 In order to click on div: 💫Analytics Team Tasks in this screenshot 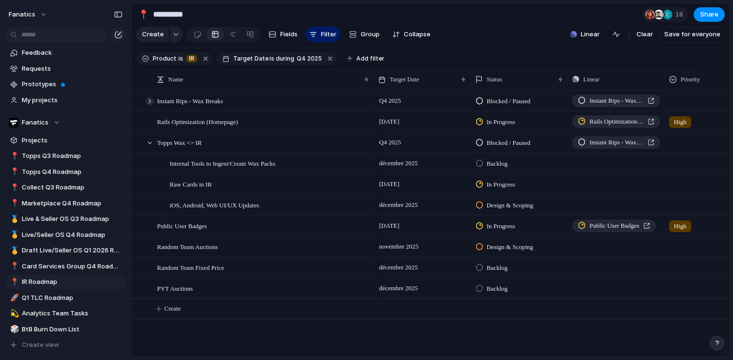, I will do `click(65, 314)`.